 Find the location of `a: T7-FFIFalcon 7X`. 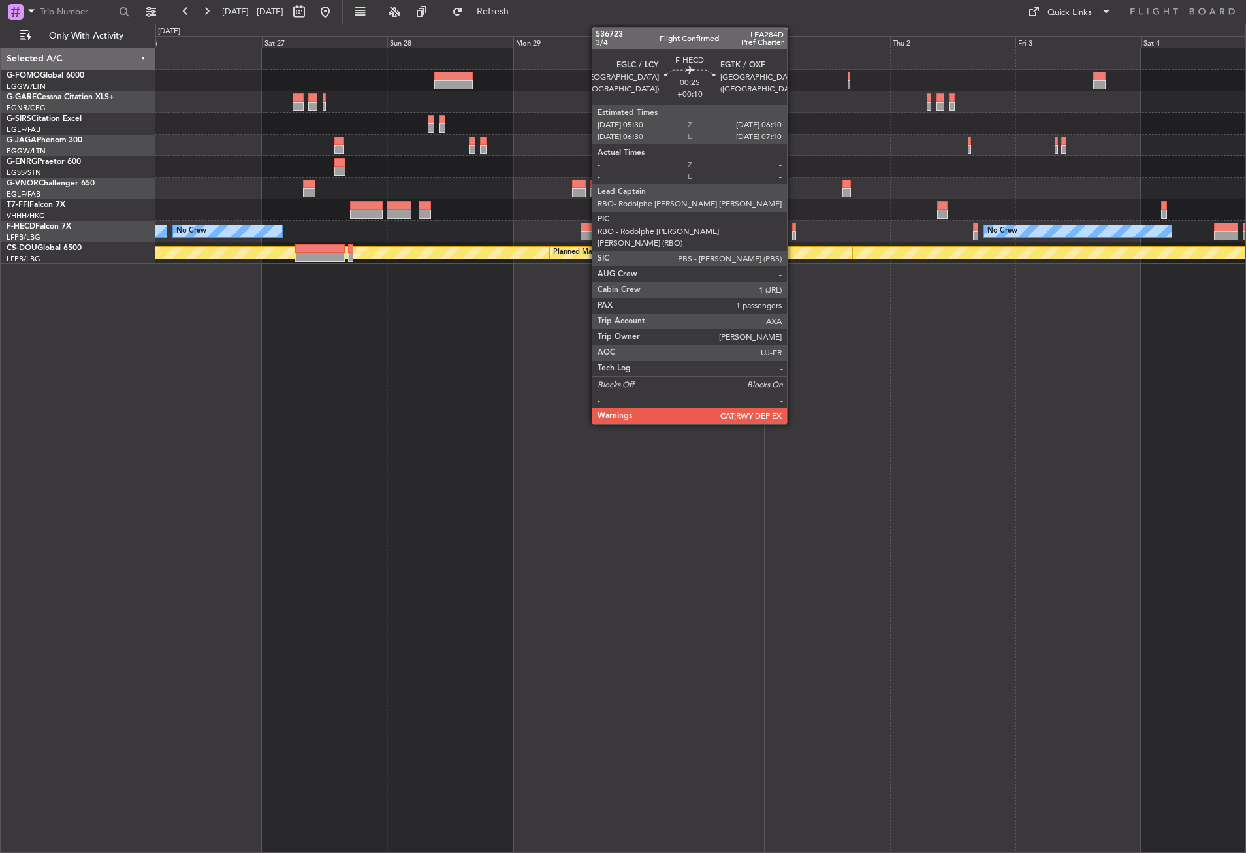

a: T7-FFIFalcon 7X is located at coordinates (36, 205).